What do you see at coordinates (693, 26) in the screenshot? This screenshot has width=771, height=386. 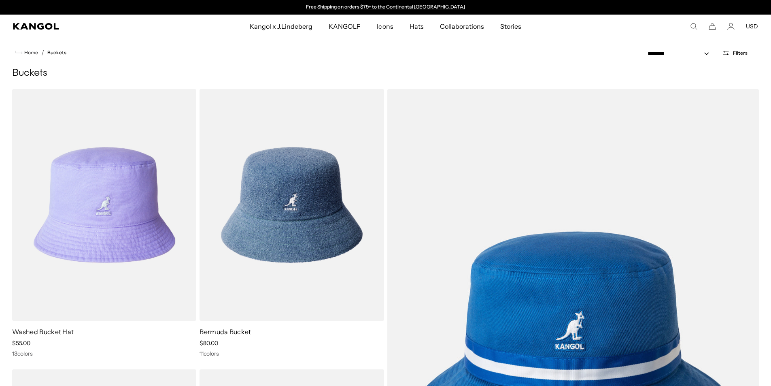 I see `summary: Search here` at bounding box center [693, 26].